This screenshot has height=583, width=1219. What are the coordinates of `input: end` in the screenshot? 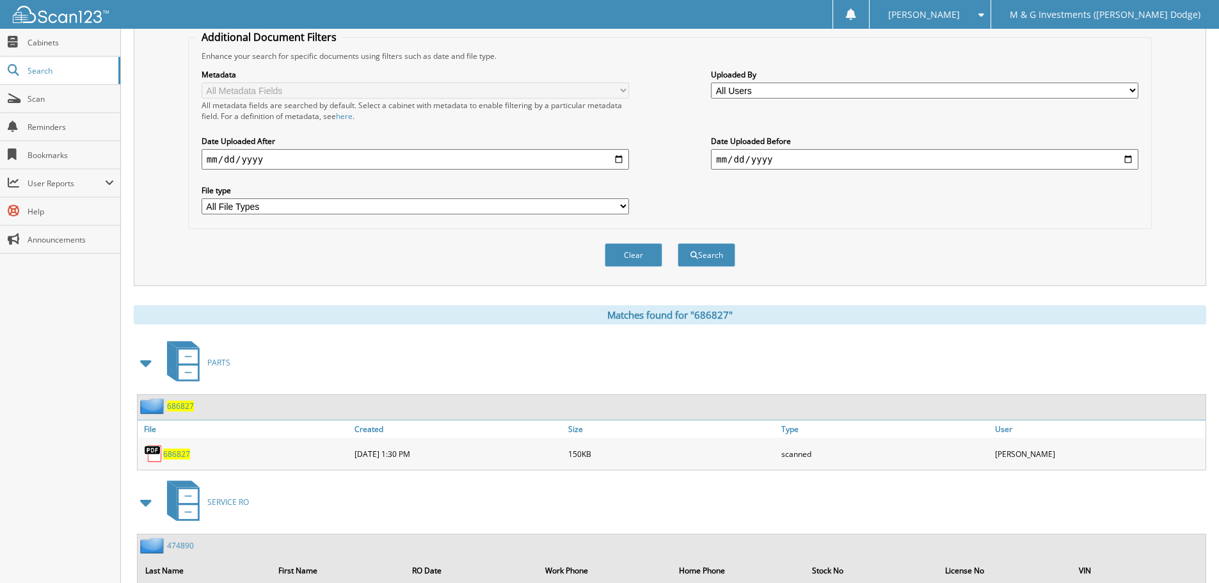 It's located at (925, 159).